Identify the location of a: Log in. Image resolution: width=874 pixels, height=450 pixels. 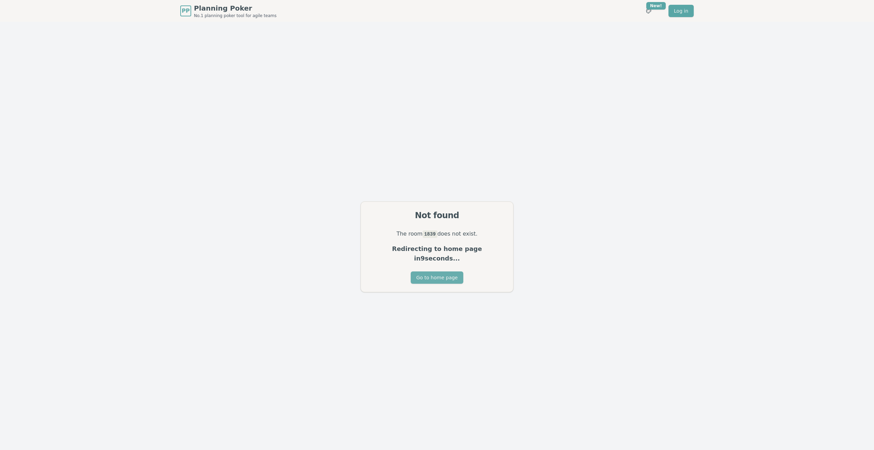
(681, 11).